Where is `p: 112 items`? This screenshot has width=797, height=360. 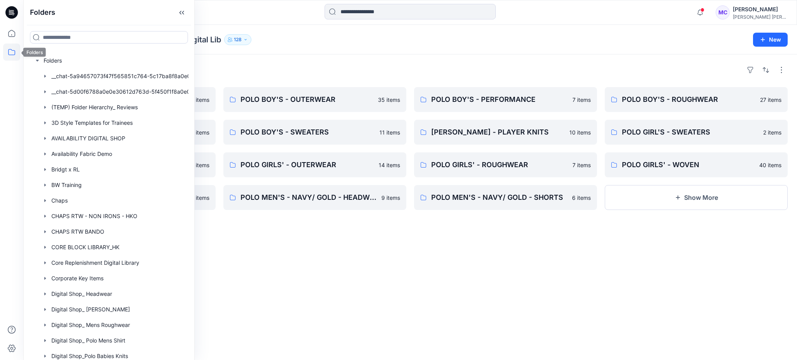 p: 112 items is located at coordinates (197, 100).